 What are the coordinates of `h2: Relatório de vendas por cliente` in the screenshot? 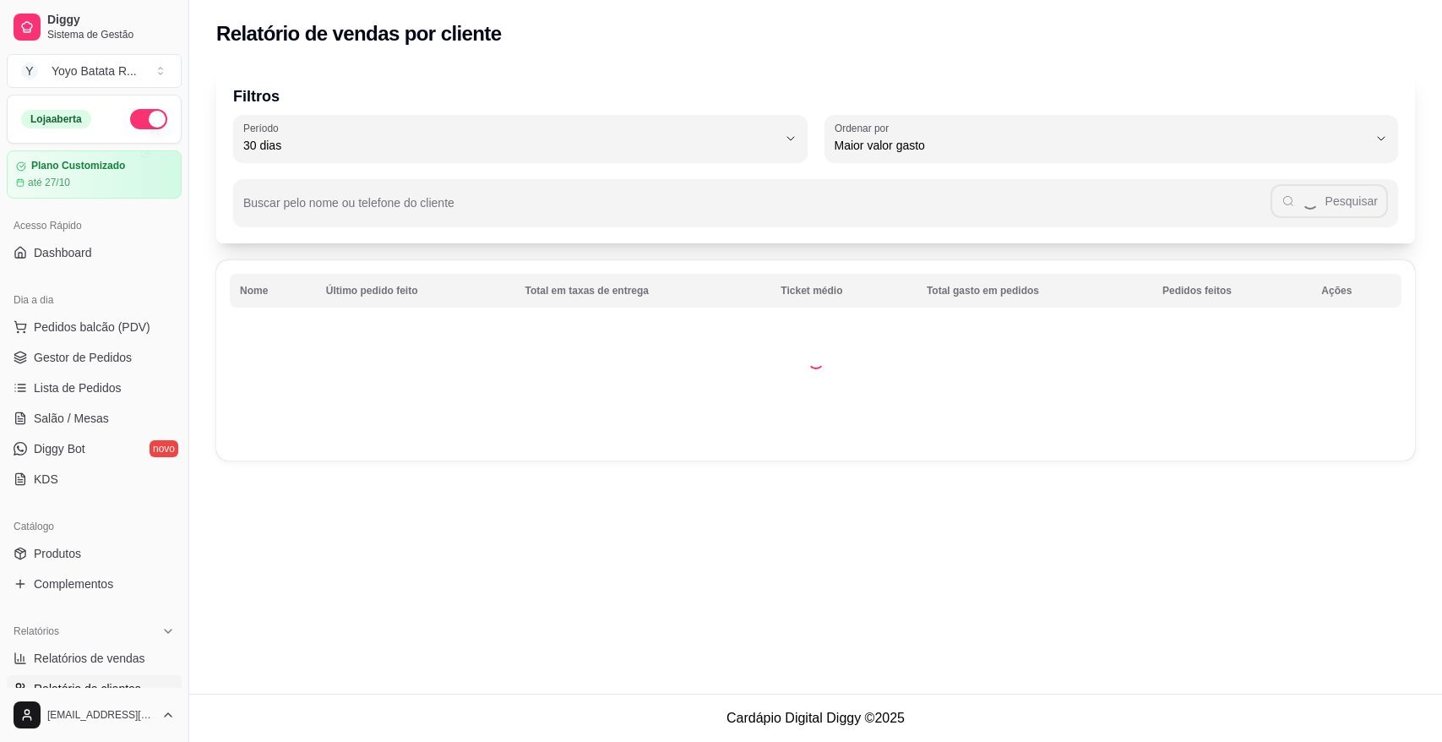 It's located at (359, 34).